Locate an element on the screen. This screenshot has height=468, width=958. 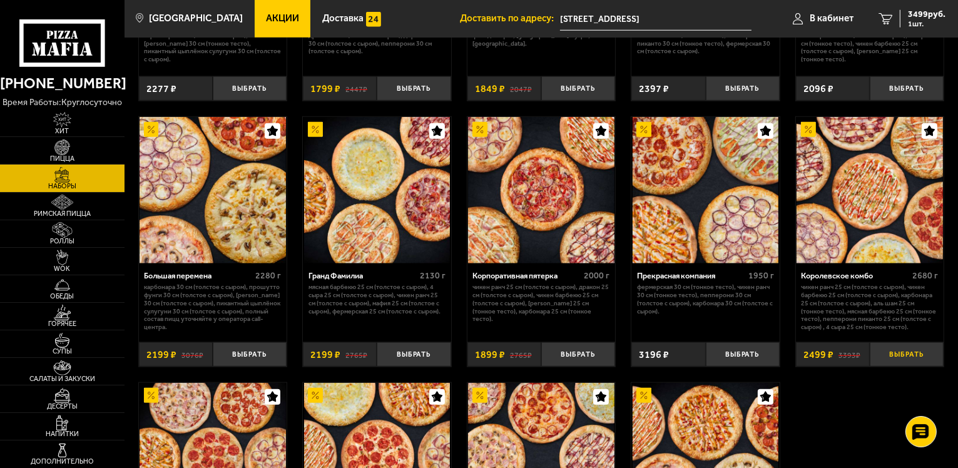
img: Корпоративная пятерка is located at coordinates (541, 190).